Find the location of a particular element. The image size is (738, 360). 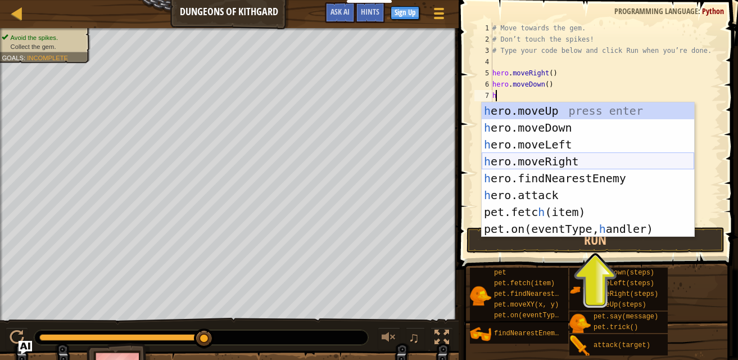

span: Python is located at coordinates (713, 11).